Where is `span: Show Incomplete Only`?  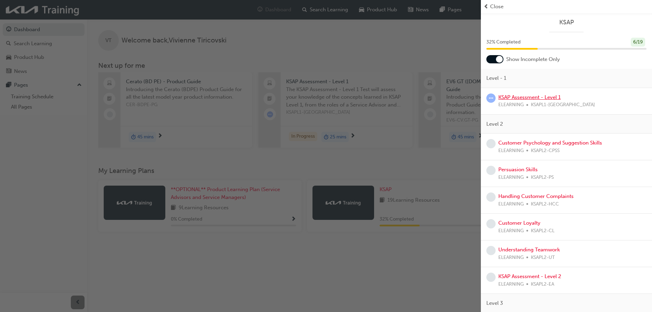 span: Show Incomplete Only is located at coordinates (533, 59).